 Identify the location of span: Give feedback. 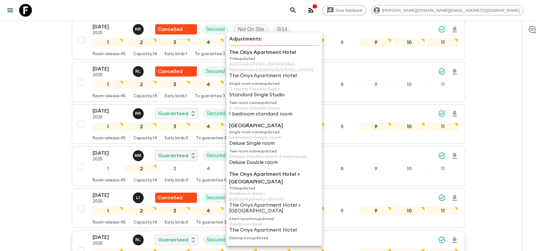
(349, 10).